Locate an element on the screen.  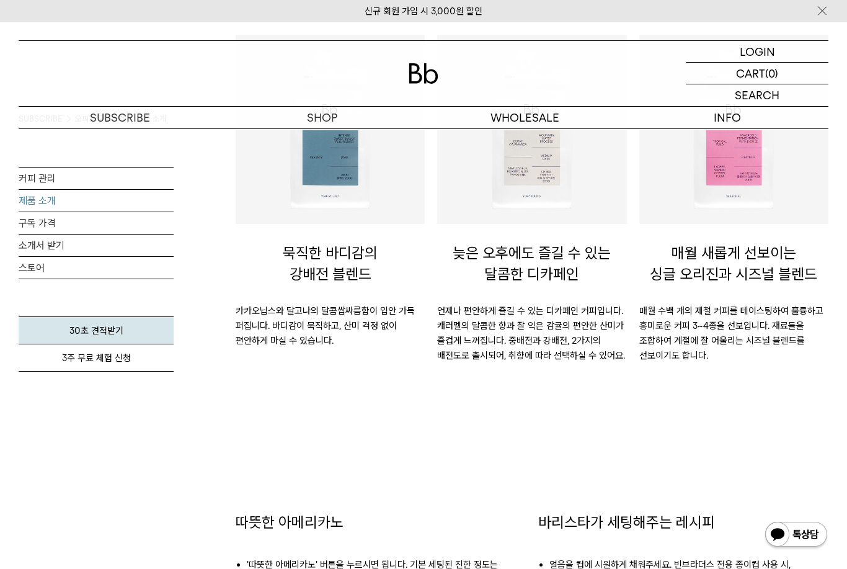
img: 카카오톡 채널 1:1 채팅 버튼 is located at coordinates (796, 535).